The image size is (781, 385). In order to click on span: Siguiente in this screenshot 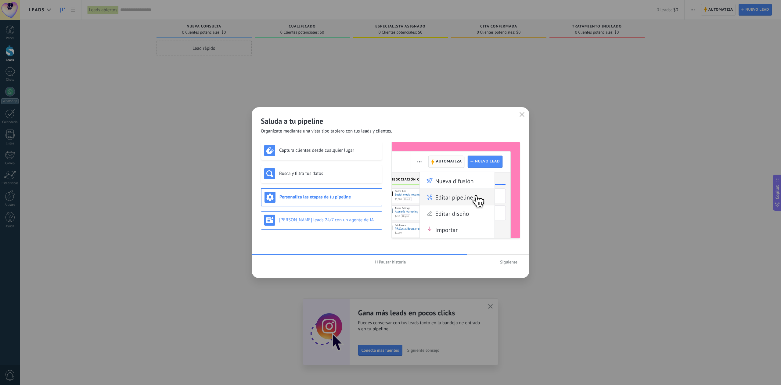, I will do `click(508, 262)`.